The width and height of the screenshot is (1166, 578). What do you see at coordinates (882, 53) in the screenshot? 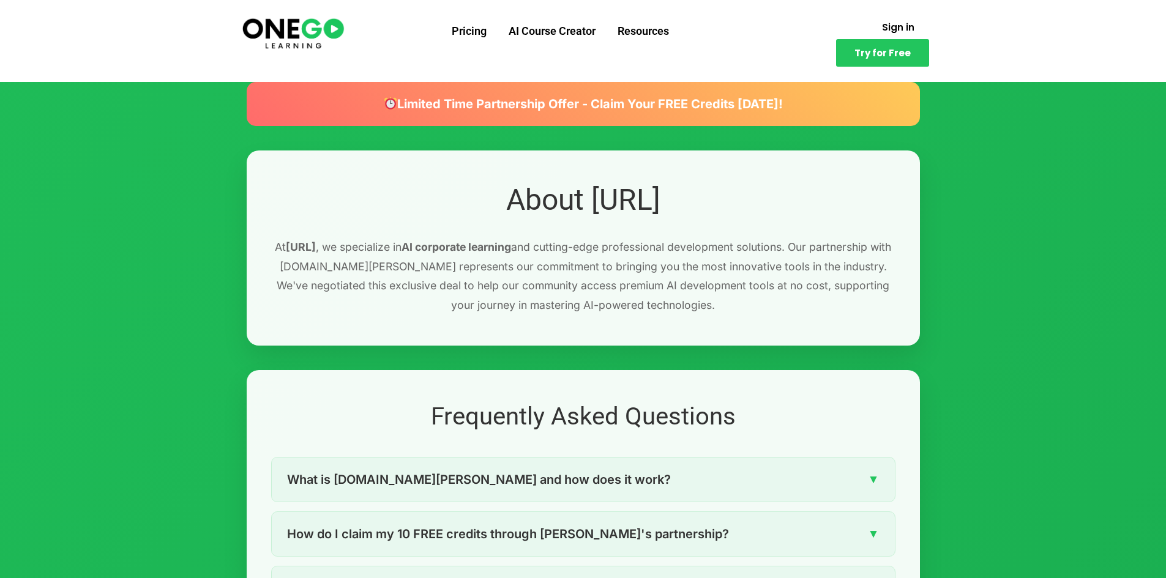
I see `a: Try for Free` at bounding box center [882, 53].